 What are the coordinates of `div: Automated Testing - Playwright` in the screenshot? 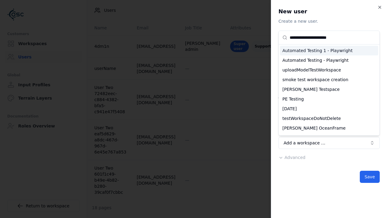 It's located at (329, 60).